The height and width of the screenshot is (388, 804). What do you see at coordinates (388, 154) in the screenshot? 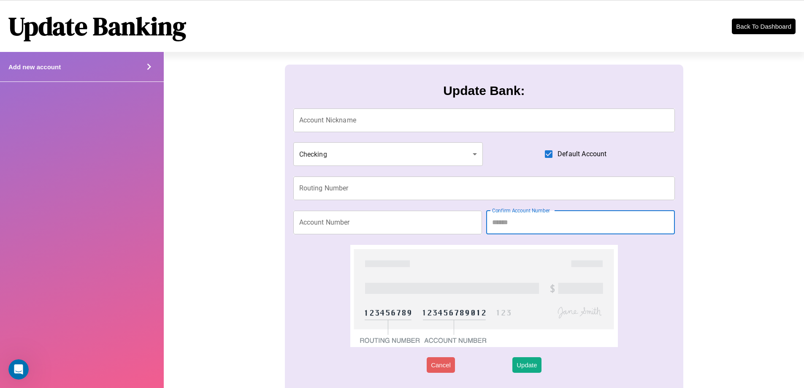
I see `div: Checking` at bounding box center [388, 154].